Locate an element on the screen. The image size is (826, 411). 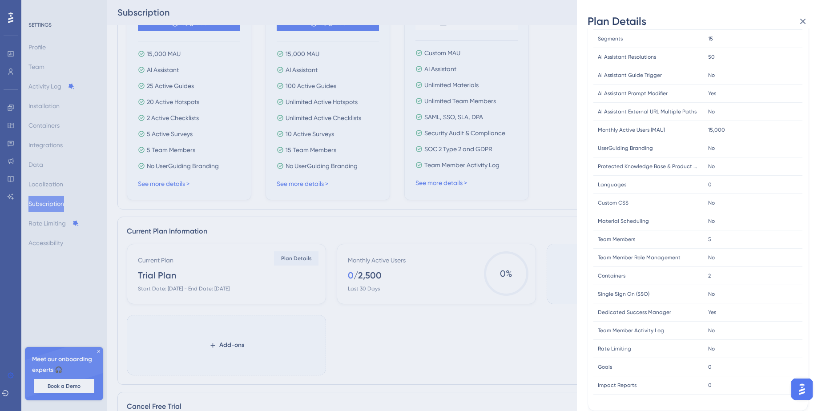
span: Rate Limiting is located at coordinates (614, 349).